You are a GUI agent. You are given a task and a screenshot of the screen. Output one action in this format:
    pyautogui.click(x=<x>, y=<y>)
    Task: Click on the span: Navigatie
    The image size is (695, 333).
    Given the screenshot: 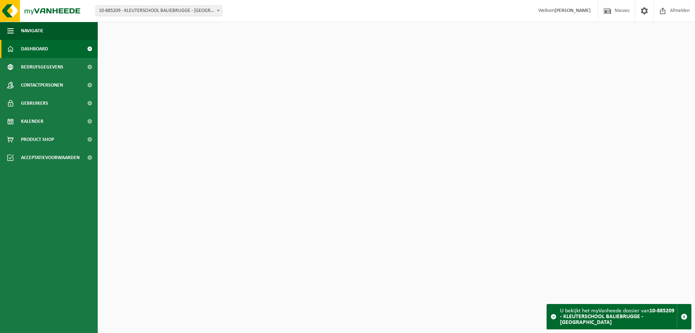 What is the action you would take?
    pyautogui.click(x=32, y=31)
    